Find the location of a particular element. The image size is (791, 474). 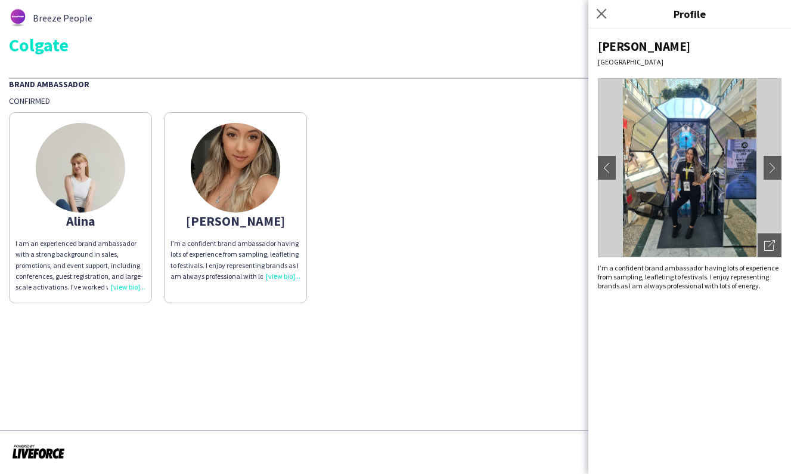

img: Powered by Liveforce is located at coordinates (38, 451).